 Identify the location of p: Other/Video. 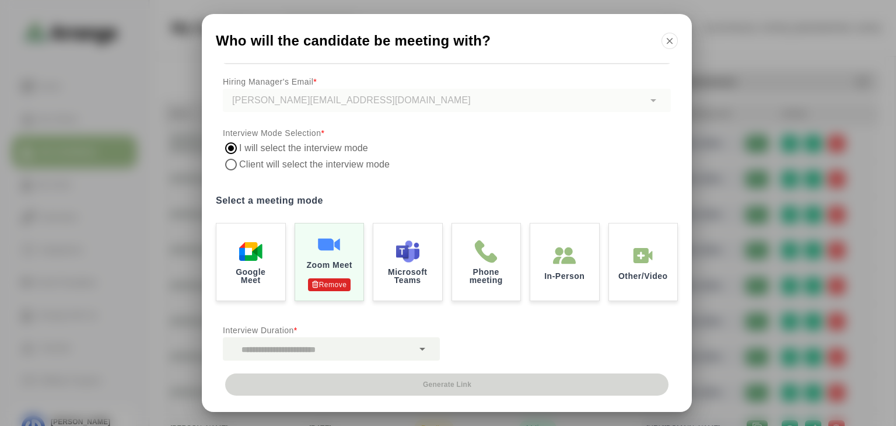
(643, 276).